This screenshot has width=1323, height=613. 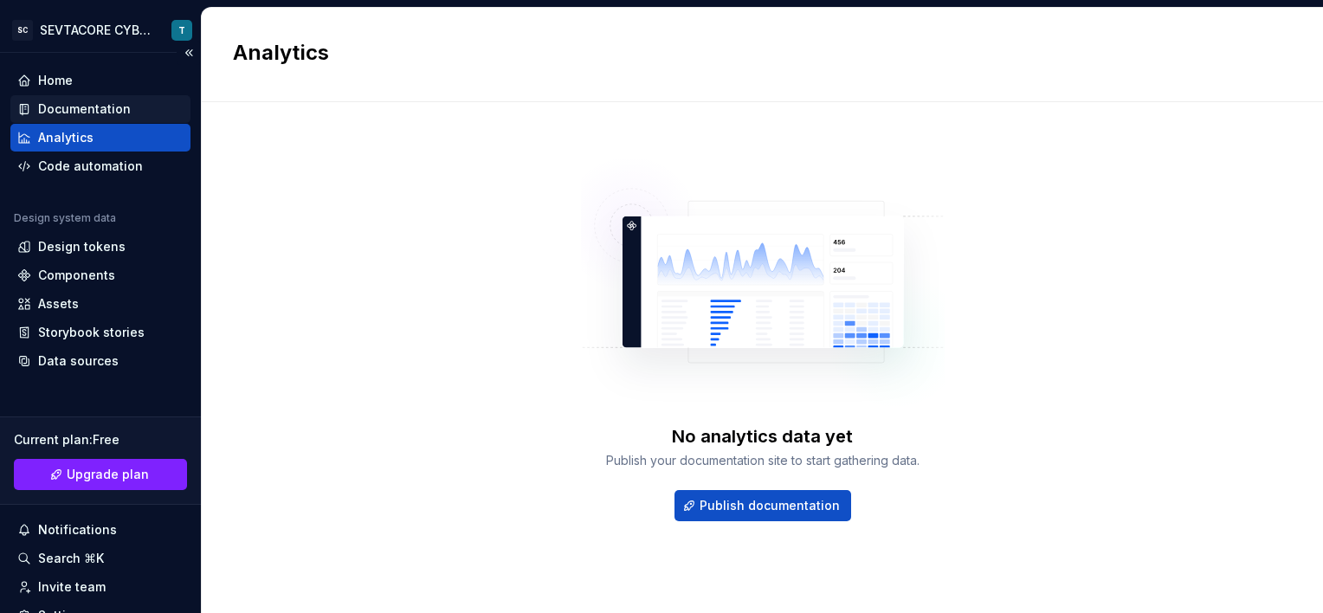 I want to click on a: Invite team, so click(x=100, y=587).